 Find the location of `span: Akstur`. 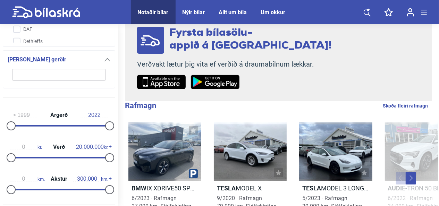

span: Akstur is located at coordinates (59, 179).